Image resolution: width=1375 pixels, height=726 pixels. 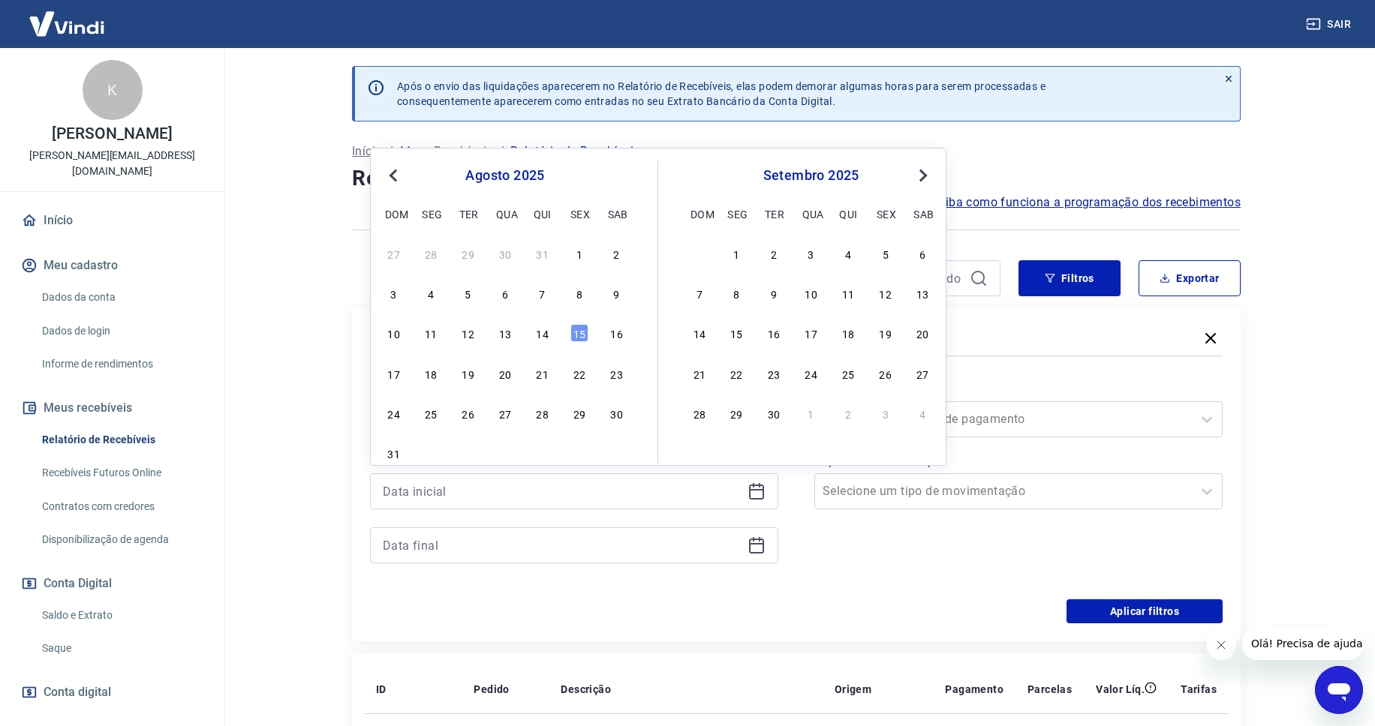 What do you see at coordinates (885, 293) in the screenshot?
I see `div: Choose sexta-feira, 12 de setembro de 2025` at bounding box center [885, 293].